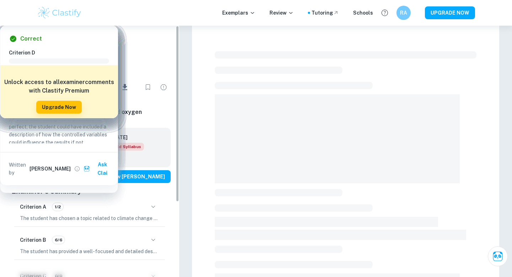  I want to click on a: Clastify logo, so click(59, 13).